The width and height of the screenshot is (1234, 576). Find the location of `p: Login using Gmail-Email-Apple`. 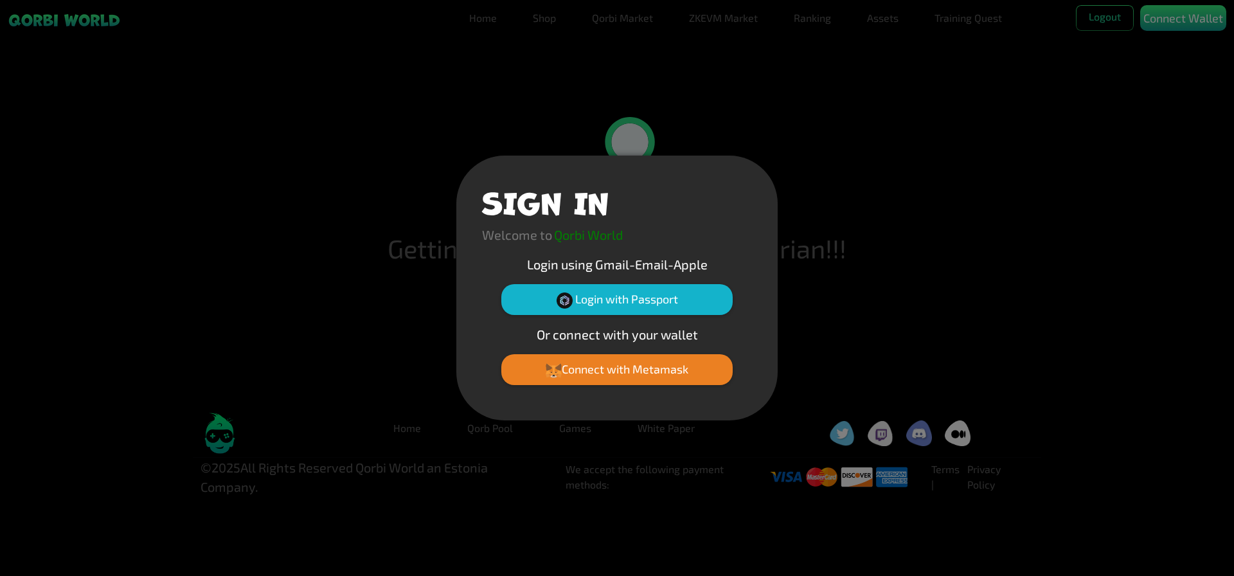

p: Login using Gmail-Email-Apple is located at coordinates (617, 264).